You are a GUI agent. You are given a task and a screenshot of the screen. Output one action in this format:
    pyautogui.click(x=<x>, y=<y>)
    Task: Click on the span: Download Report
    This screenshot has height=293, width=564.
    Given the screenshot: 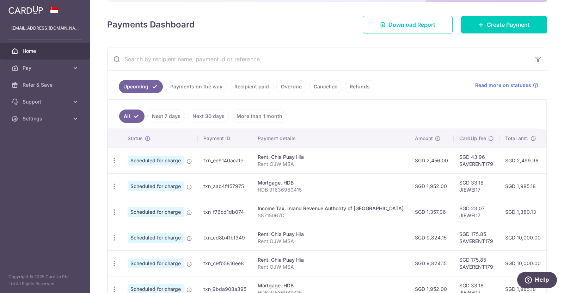 What is the action you would take?
    pyautogui.click(x=411, y=25)
    